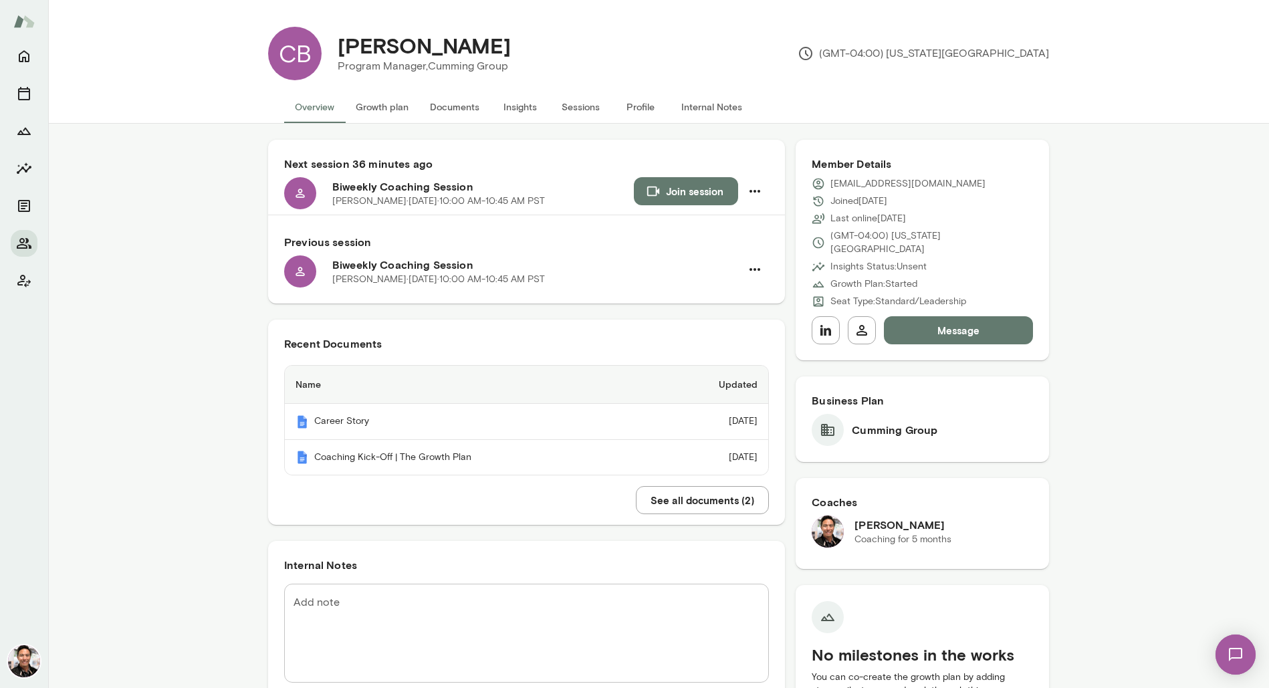 This screenshot has height=688, width=1269. Describe the element at coordinates (382, 107) in the screenshot. I see `button: Growth plan` at that location.